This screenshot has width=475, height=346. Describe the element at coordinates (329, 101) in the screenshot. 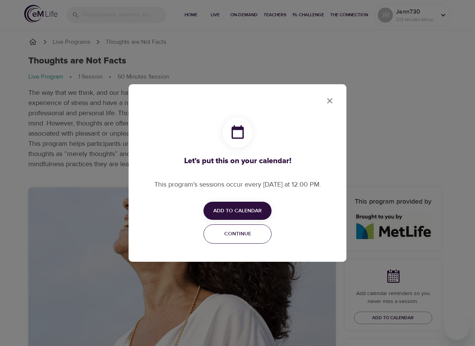

I see `button: close` at that location.